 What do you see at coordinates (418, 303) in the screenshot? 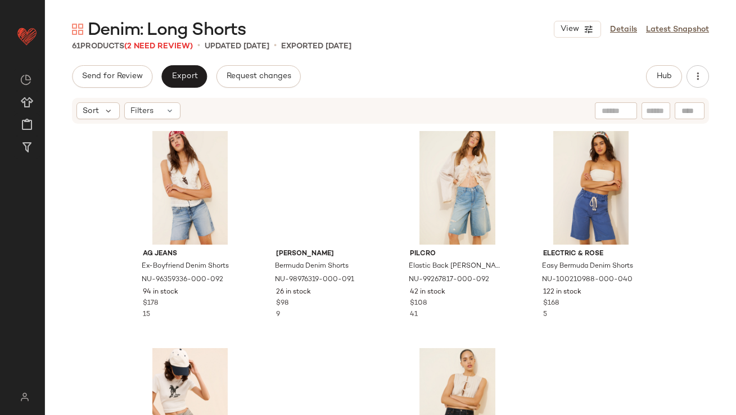
I see `span: $108` at bounding box center [418, 303].